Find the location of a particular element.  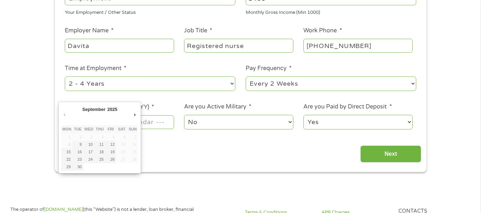

input: Cashier is located at coordinates (239, 46).